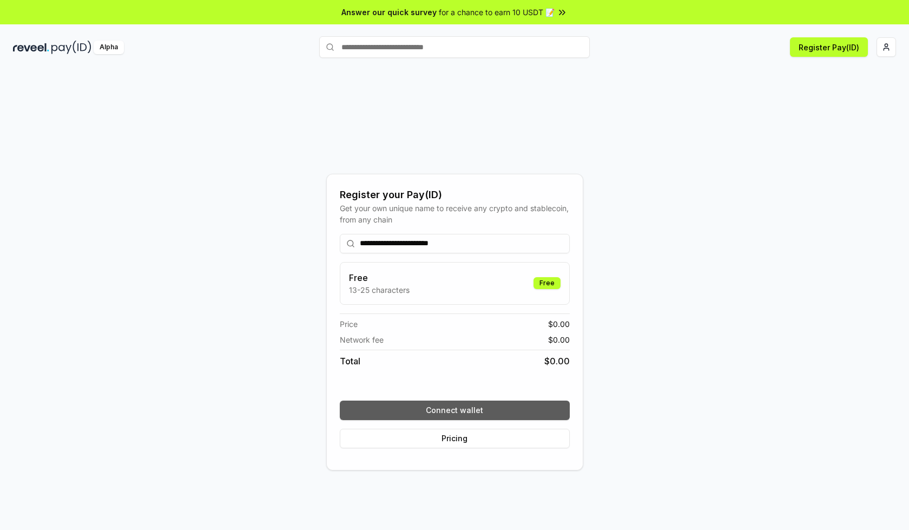  What do you see at coordinates (829, 47) in the screenshot?
I see `button: Register Pay(ID)` at bounding box center [829, 47].